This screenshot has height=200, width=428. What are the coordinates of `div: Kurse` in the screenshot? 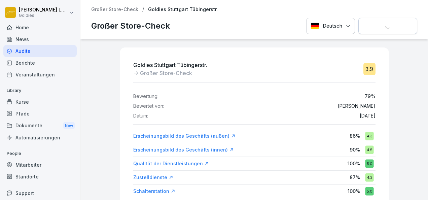 It's located at (40, 102).